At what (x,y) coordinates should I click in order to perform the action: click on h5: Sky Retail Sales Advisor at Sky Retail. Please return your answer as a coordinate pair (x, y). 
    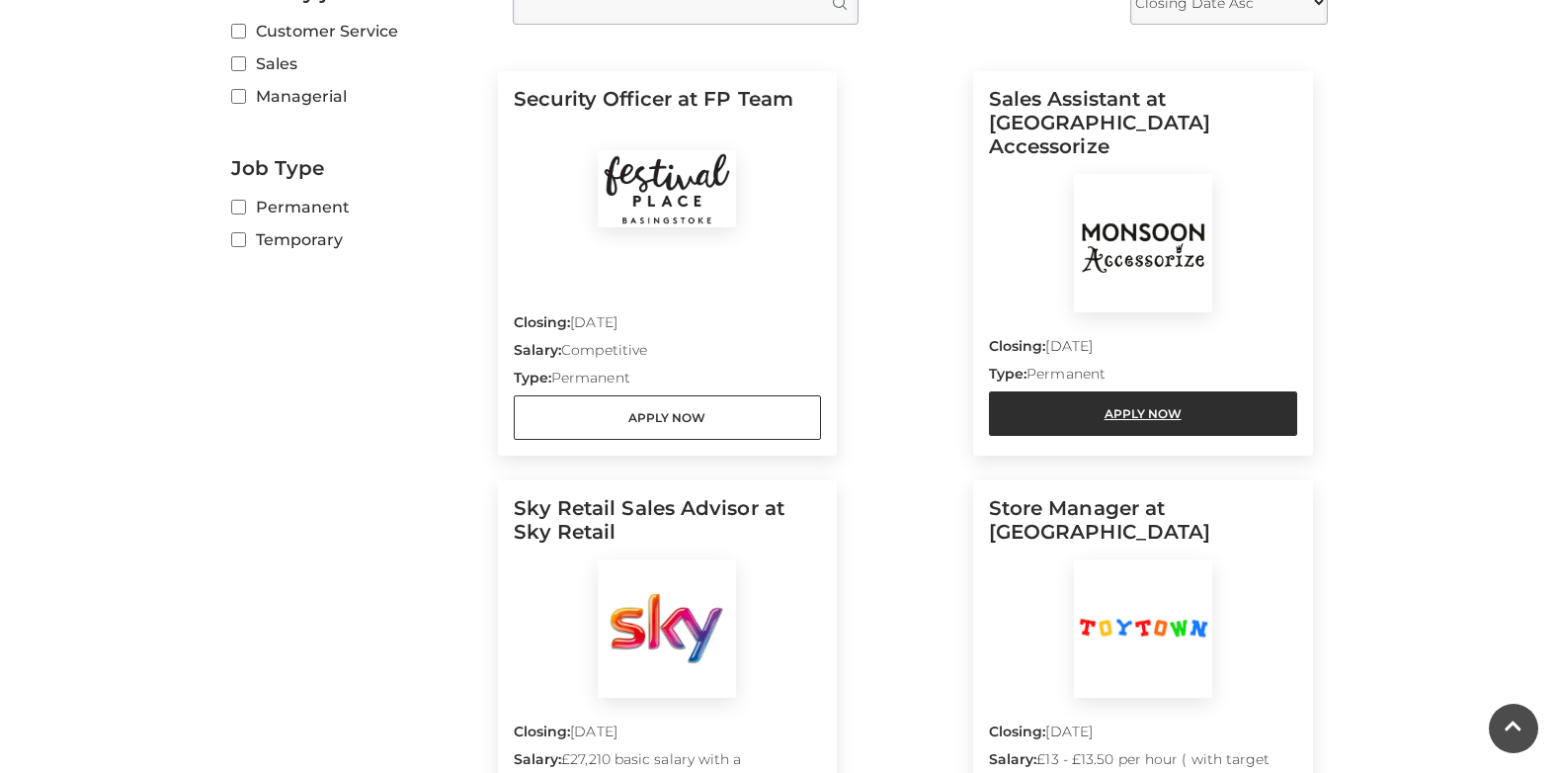
    Looking at the image, I should click on (668, 528).